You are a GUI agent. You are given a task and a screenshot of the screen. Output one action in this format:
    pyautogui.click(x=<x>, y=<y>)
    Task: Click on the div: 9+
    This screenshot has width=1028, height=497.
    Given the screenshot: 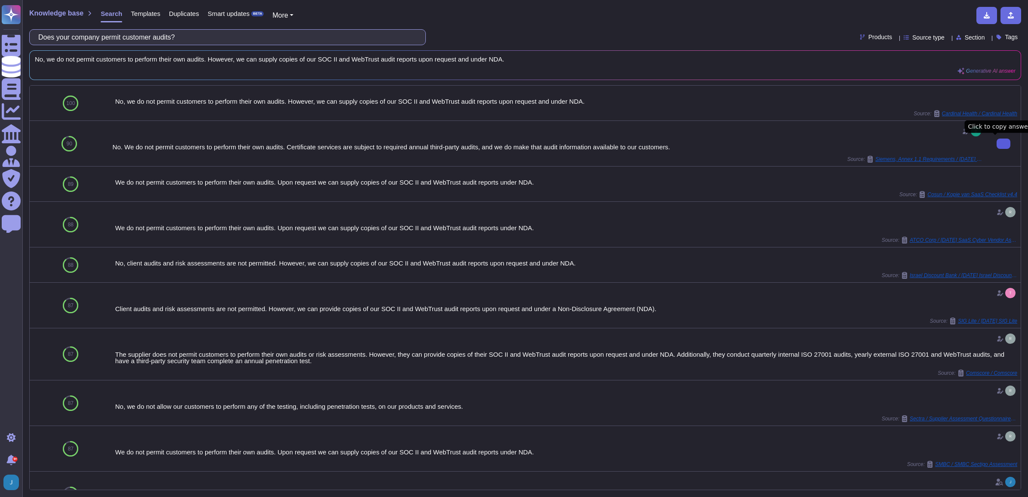 What is the action you would take?
    pyautogui.click(x=15, y=459)
    